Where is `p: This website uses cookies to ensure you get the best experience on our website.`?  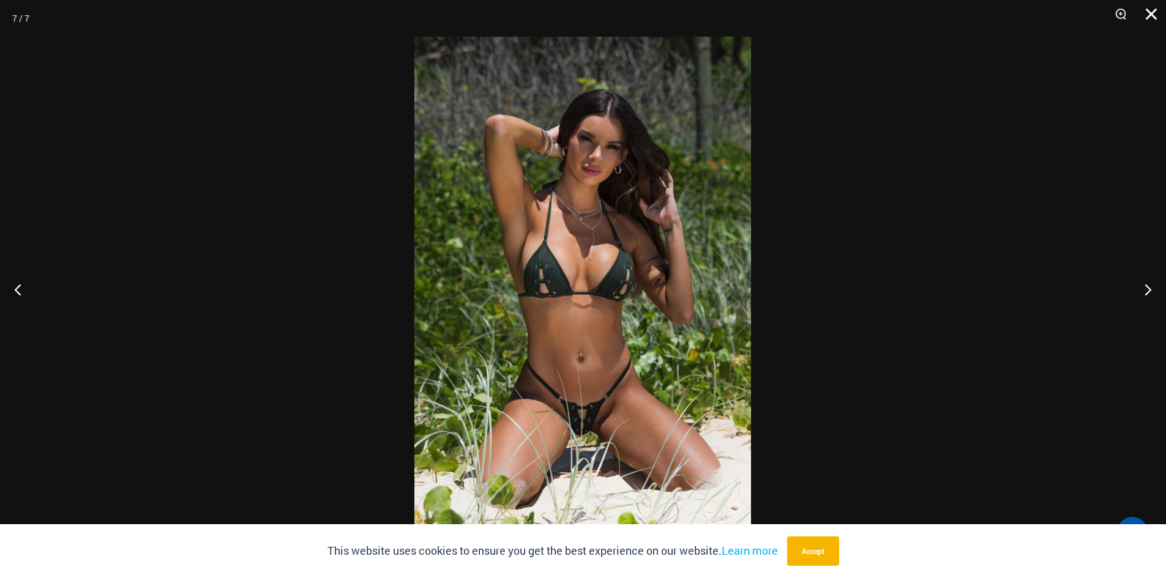
p: This website uses cookies to ensure you get the best experience on our website. is located at coordinates (553, 551).